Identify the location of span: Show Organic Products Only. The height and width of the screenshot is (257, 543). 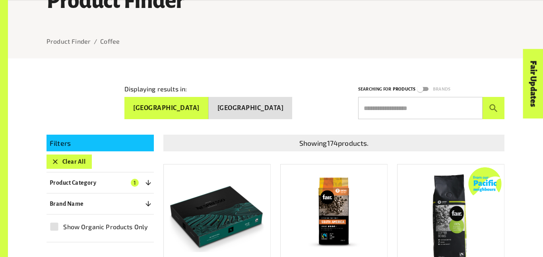
(105, 227).